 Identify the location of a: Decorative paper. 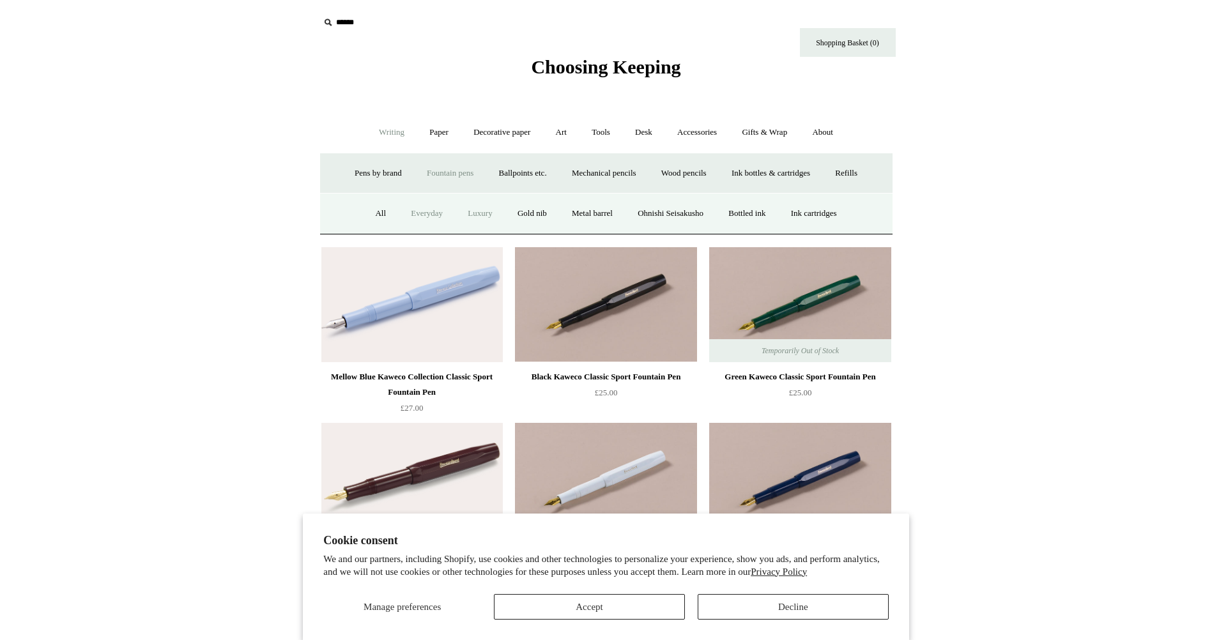
(502, 132).